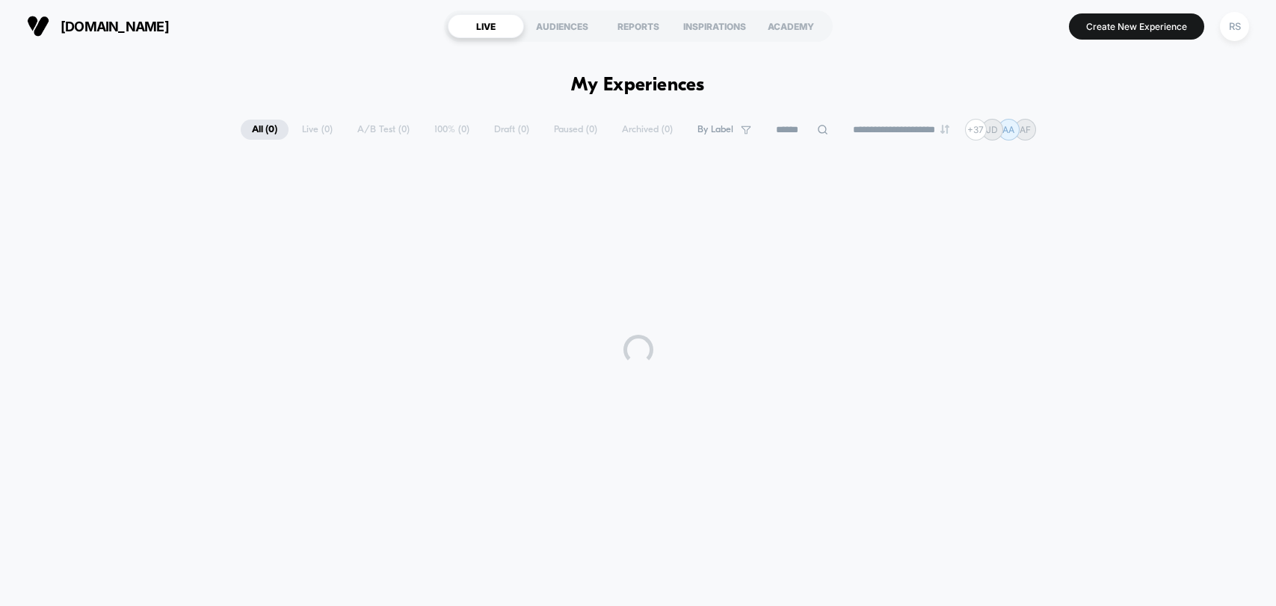  I want to click on img: end, so click(945, 129).